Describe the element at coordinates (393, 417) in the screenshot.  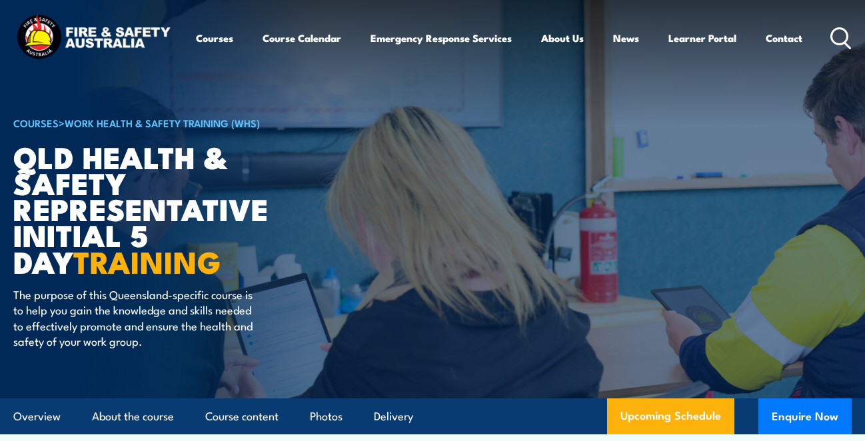
I see `a: Delivery` at that location.